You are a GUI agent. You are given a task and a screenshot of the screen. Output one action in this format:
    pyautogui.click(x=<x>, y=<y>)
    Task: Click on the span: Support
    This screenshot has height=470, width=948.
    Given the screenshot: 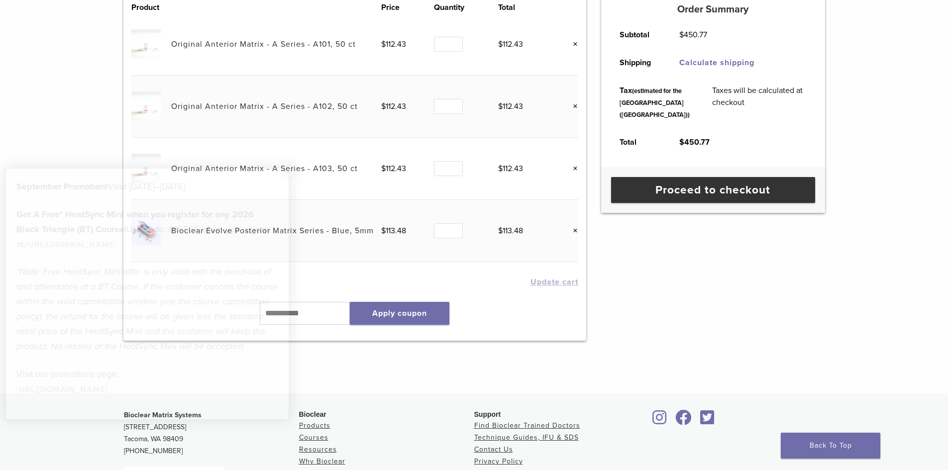 What is the action you would take?
    pyautogui.click(x=488, y=415)
    